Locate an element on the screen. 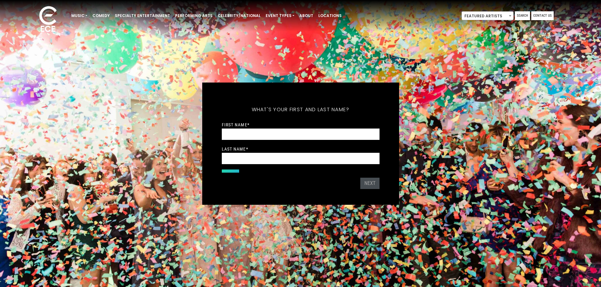  a: Event Types is located at coordinates (280, 16).